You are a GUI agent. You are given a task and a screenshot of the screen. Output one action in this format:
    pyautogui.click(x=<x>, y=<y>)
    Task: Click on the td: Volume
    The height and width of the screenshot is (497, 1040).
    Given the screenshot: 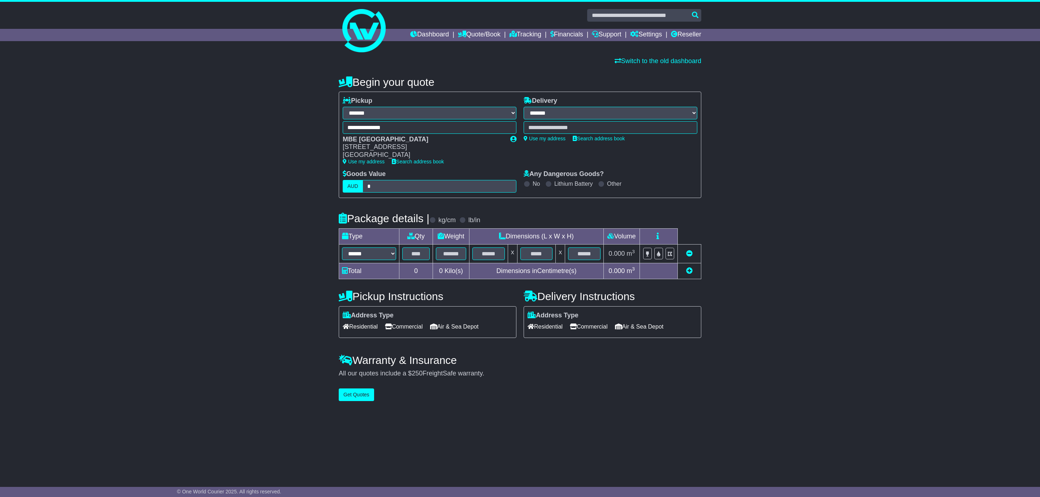 What is the action you would take?
    pyautogui.click(x=621, y=236)
    